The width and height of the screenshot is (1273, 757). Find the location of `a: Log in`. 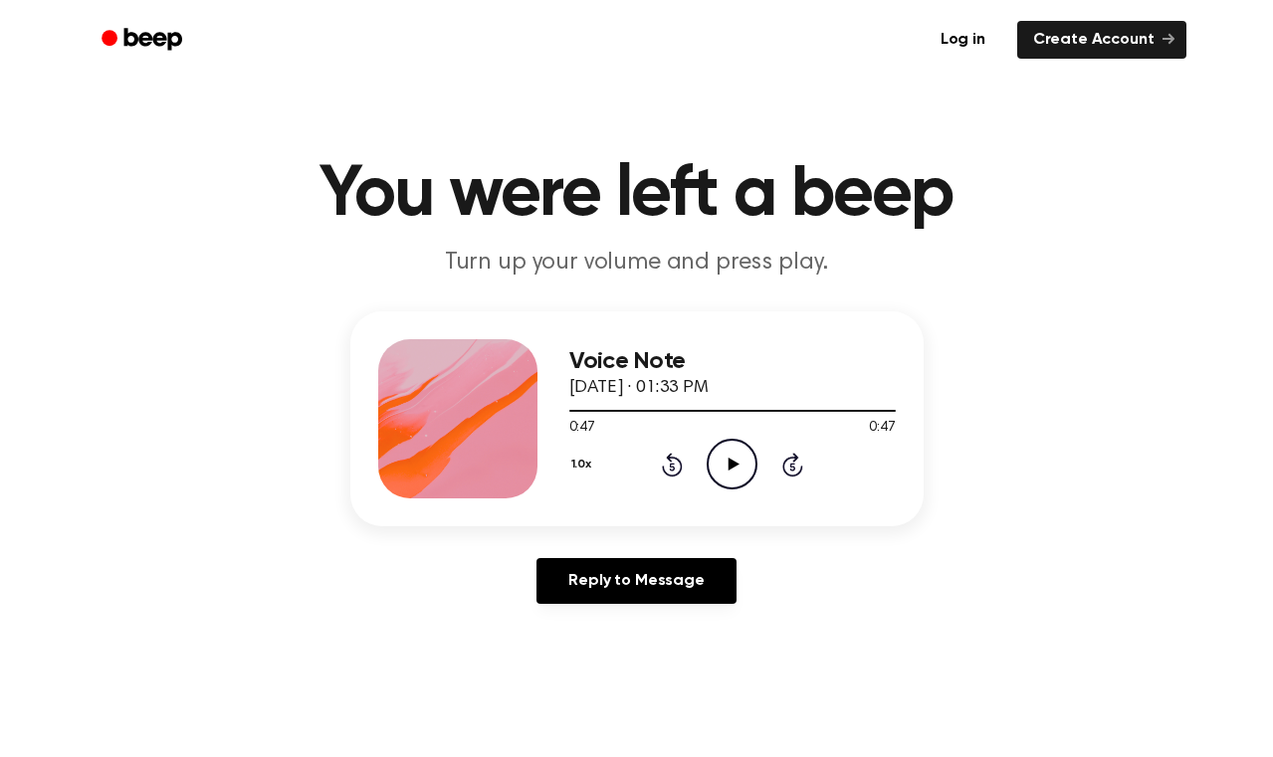

a: Log in is located at coordinates (962, 40).